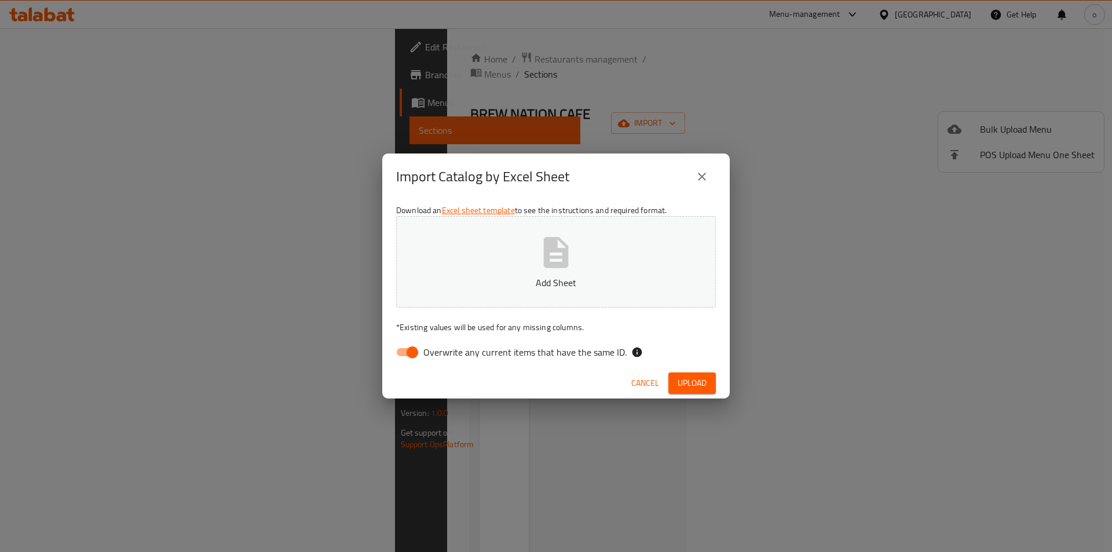  Describe the element at coordinates (556, 283) in the screenshot. I see `p: Add Sheet` at that location.